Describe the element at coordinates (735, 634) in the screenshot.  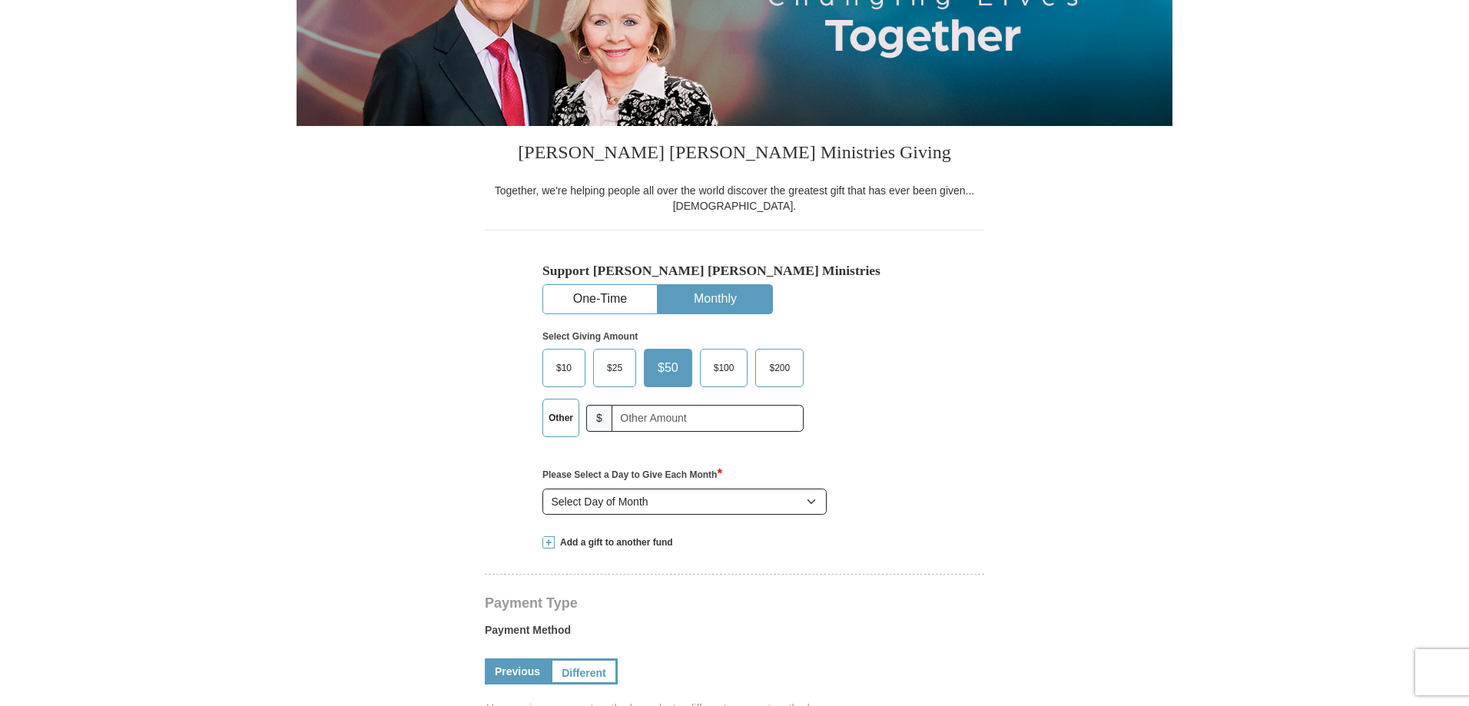
I see `label: Payment Method` at that location.